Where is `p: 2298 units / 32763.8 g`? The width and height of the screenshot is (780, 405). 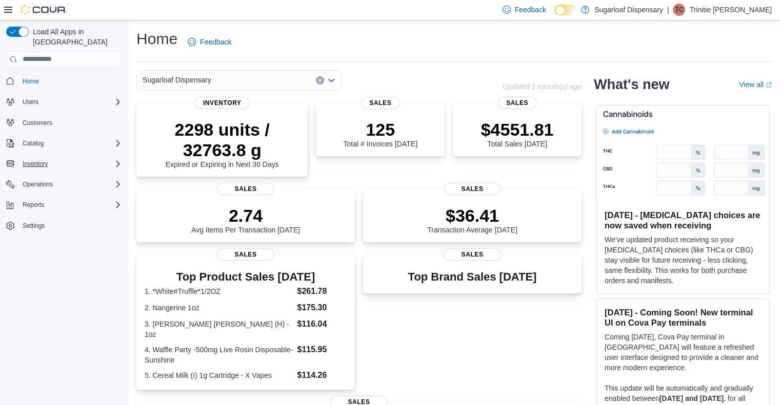 p: 2298 units / 32763.8 g is located at coordinates (222, 140).